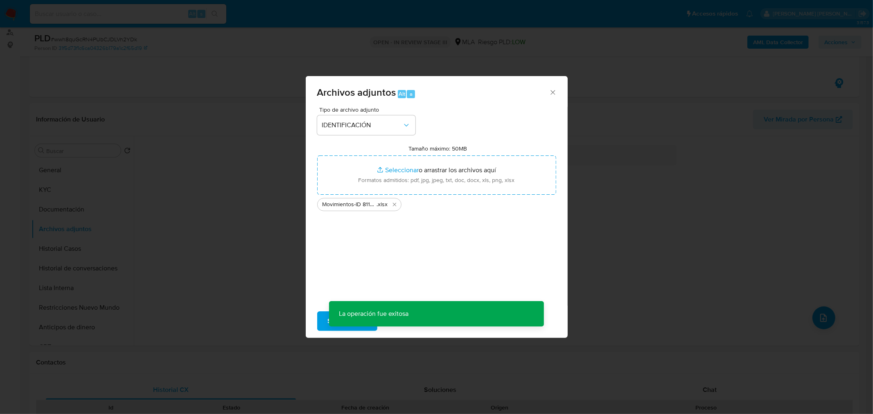 This screenshot has width=873, height=414. Describe the element at coordinates (404, 321) in the screenshot. I see `span: Cancelar` at that location.